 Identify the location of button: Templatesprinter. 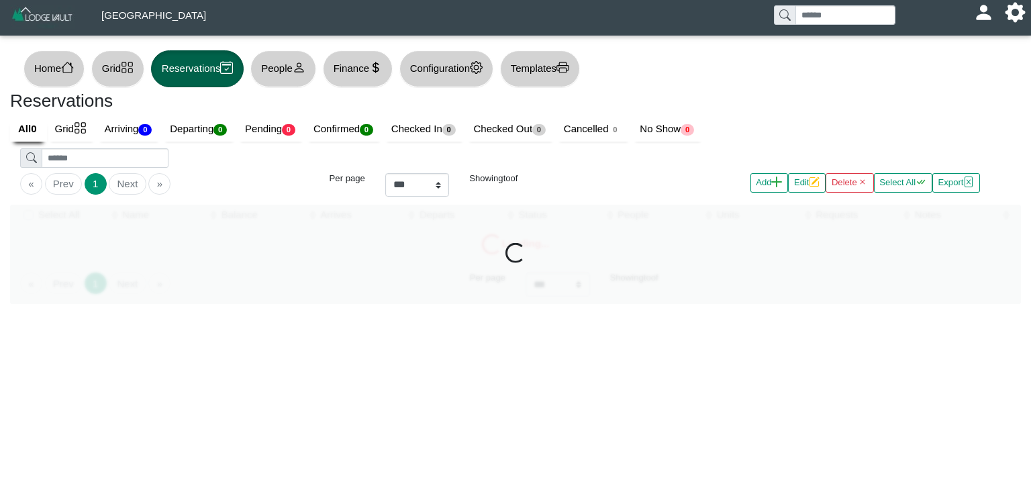
(540, 68).